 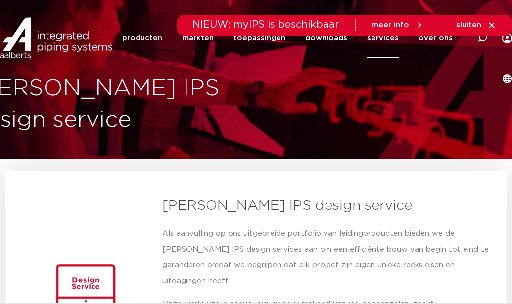 What do you see at coordinates (288, 38) in the screenshot?
I see `nav: Menu` at bounding box center [288, 38].